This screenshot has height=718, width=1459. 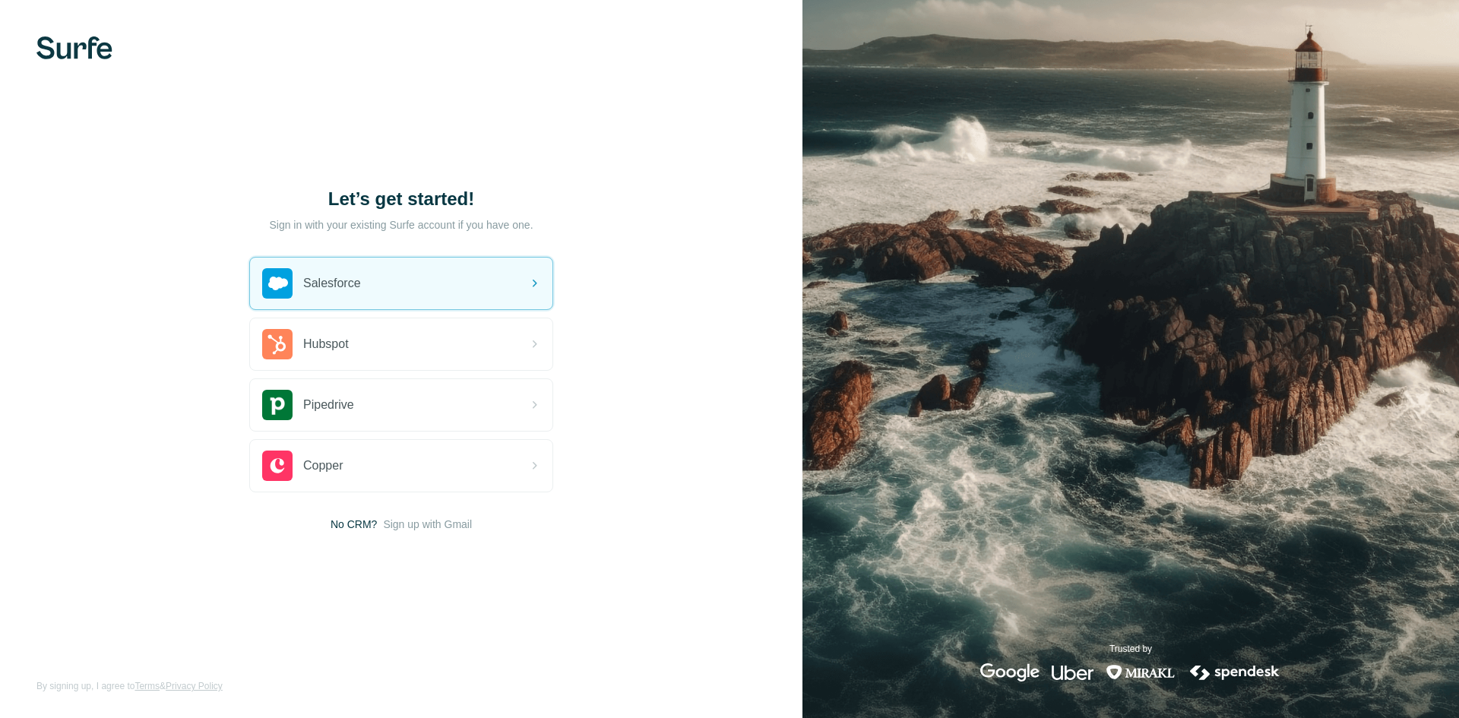 I want to click on img: google's logo, so click(x=1010, y=672).